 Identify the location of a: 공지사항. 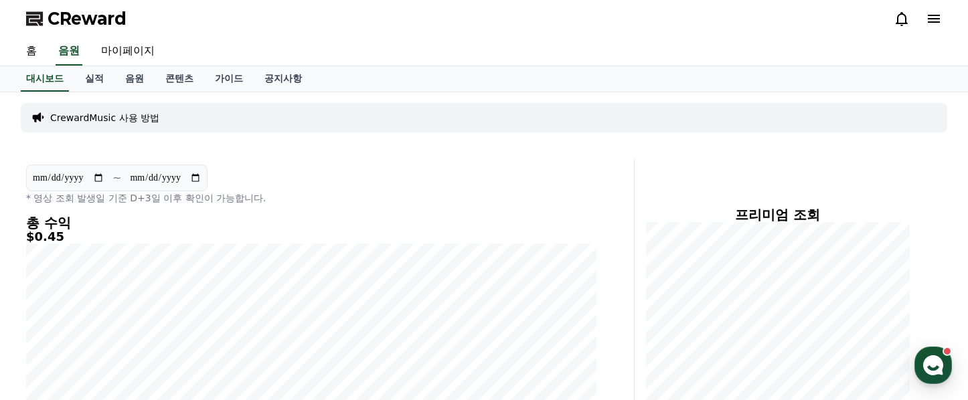
(283, 79).